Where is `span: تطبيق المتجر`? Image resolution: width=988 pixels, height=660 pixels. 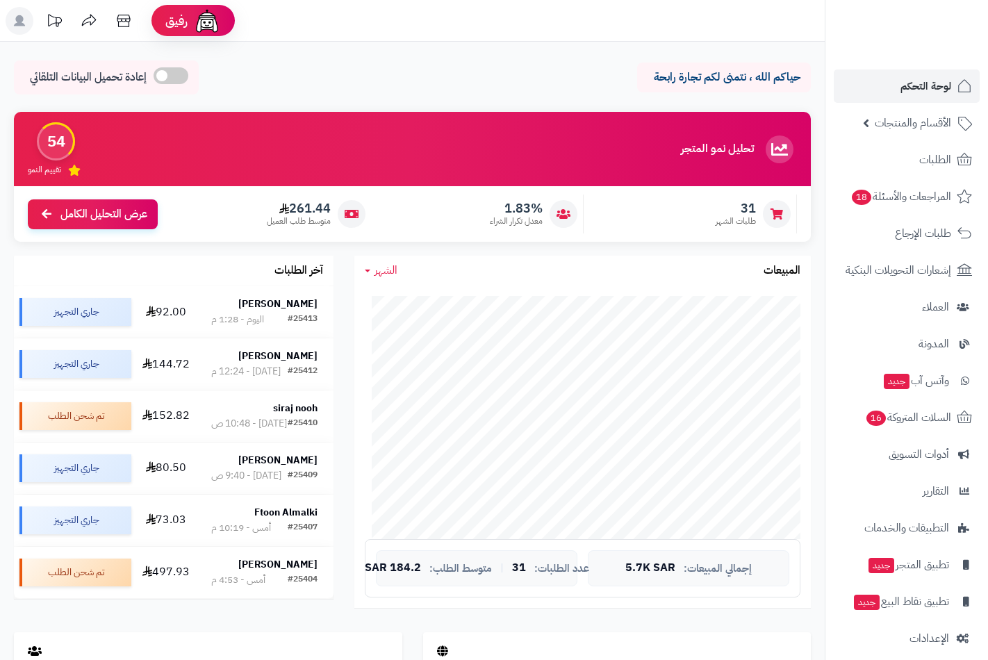
span: تطبيق المتجر is located at coordinates (908, 565).